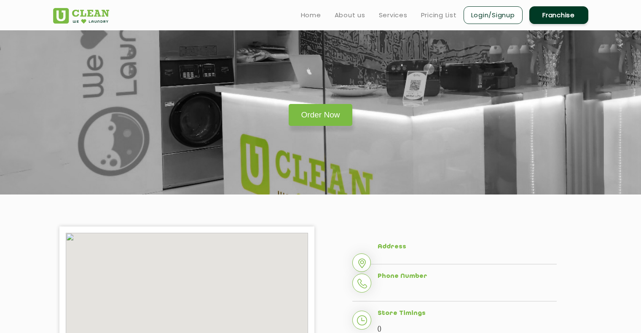 The width and height of the screenshot is (641, 333). Describe the element at coordinates (559, 15) in the screenshot. I see `a: Franchise` at that location.